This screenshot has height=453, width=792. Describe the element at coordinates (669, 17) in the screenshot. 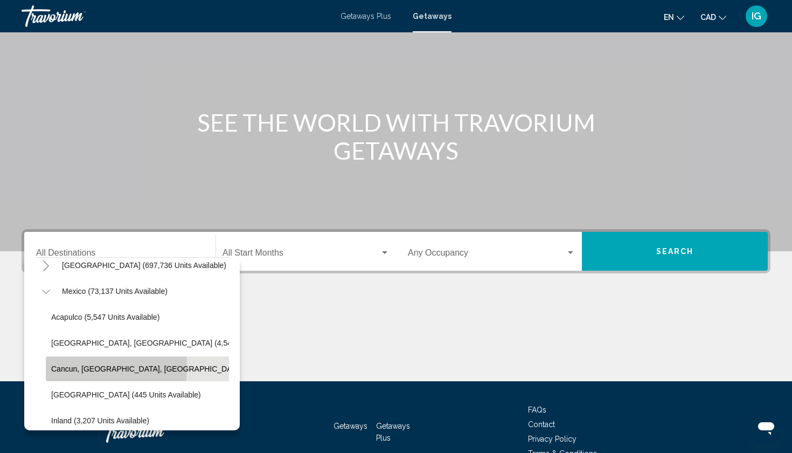

I see `span: en` at that location.